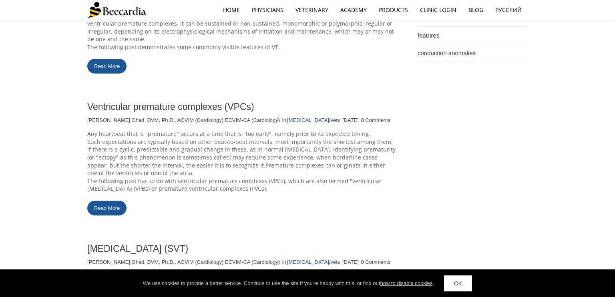  Describe the element at coordinates (241, 158) in the screenshot. I see `p: Such expectations are typically based on other beat-to-beat intervals, most importantly the short...` at that location.